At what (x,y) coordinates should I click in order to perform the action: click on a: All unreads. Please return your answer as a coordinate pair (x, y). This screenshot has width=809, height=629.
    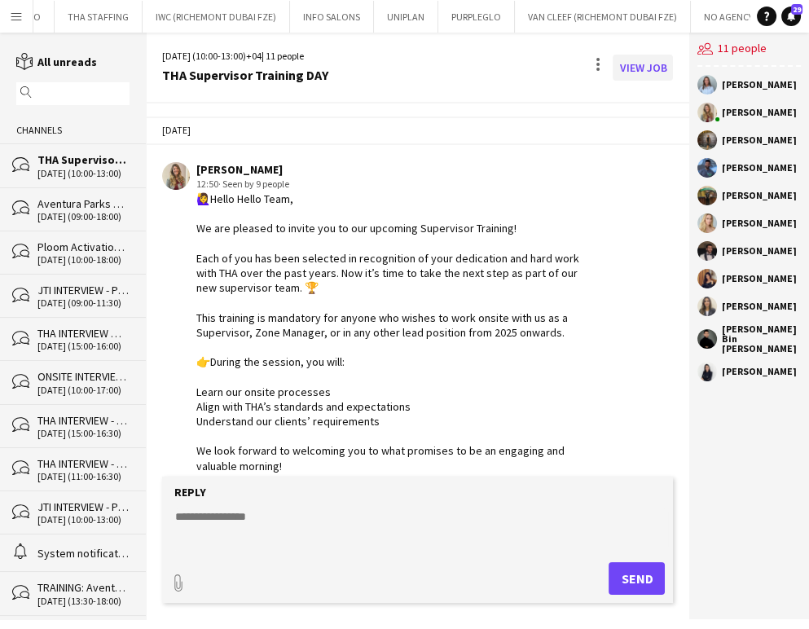
    Looking at the image, I should click on (56, 62).